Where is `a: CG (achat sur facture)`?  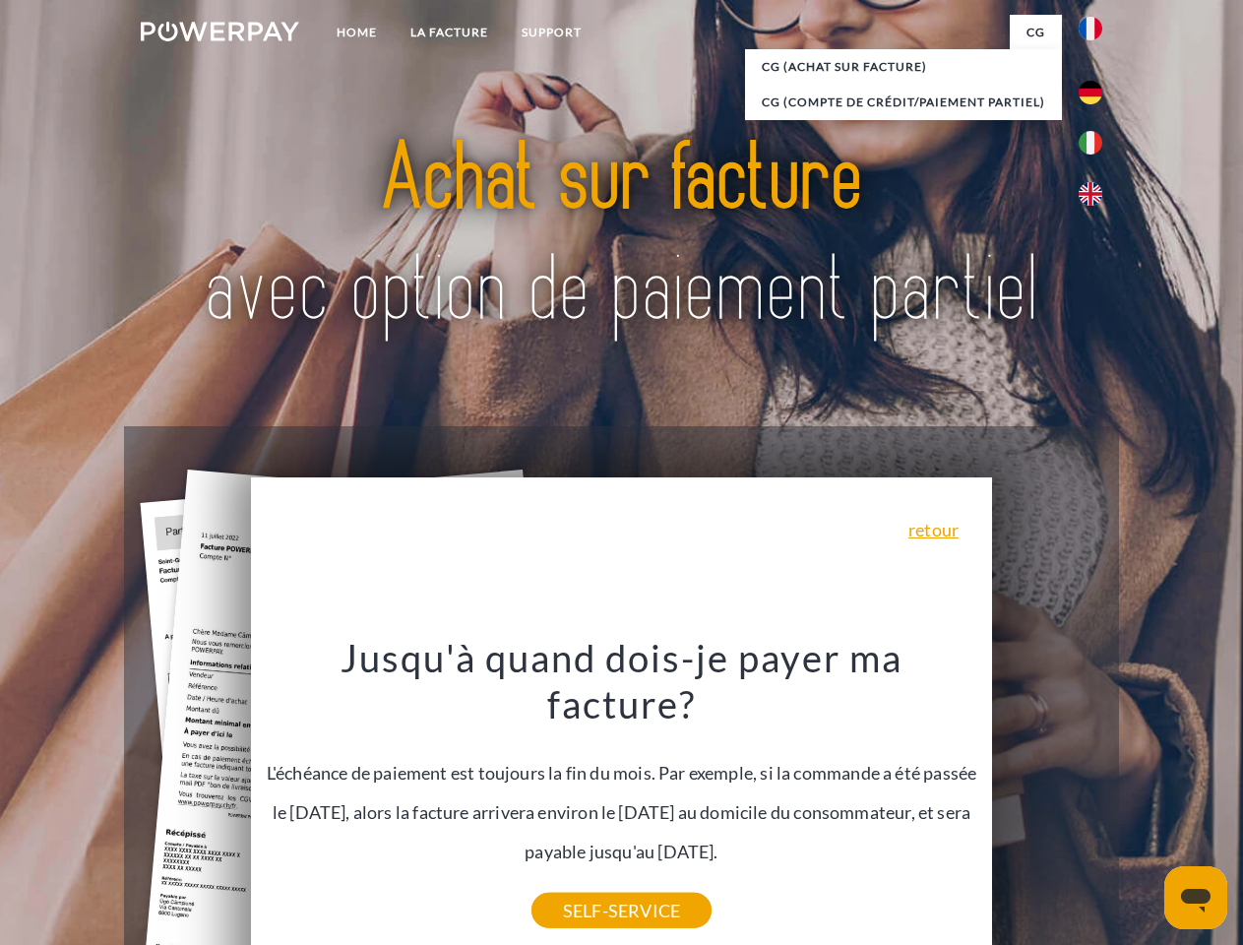
a: CG (achat sur facture) is located at coordinates (904, 67).